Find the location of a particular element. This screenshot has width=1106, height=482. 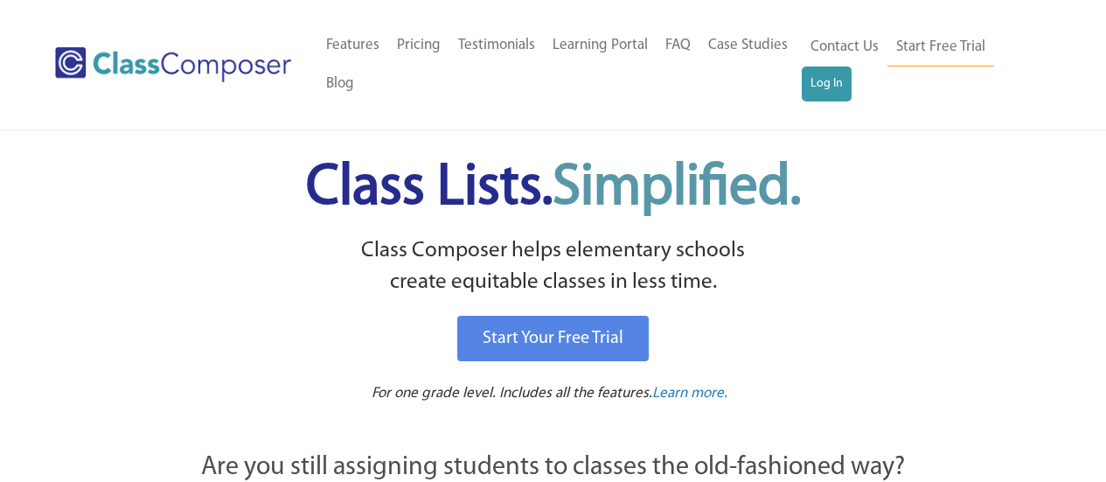

a: Contact Us is located at coordinates (844, 47).